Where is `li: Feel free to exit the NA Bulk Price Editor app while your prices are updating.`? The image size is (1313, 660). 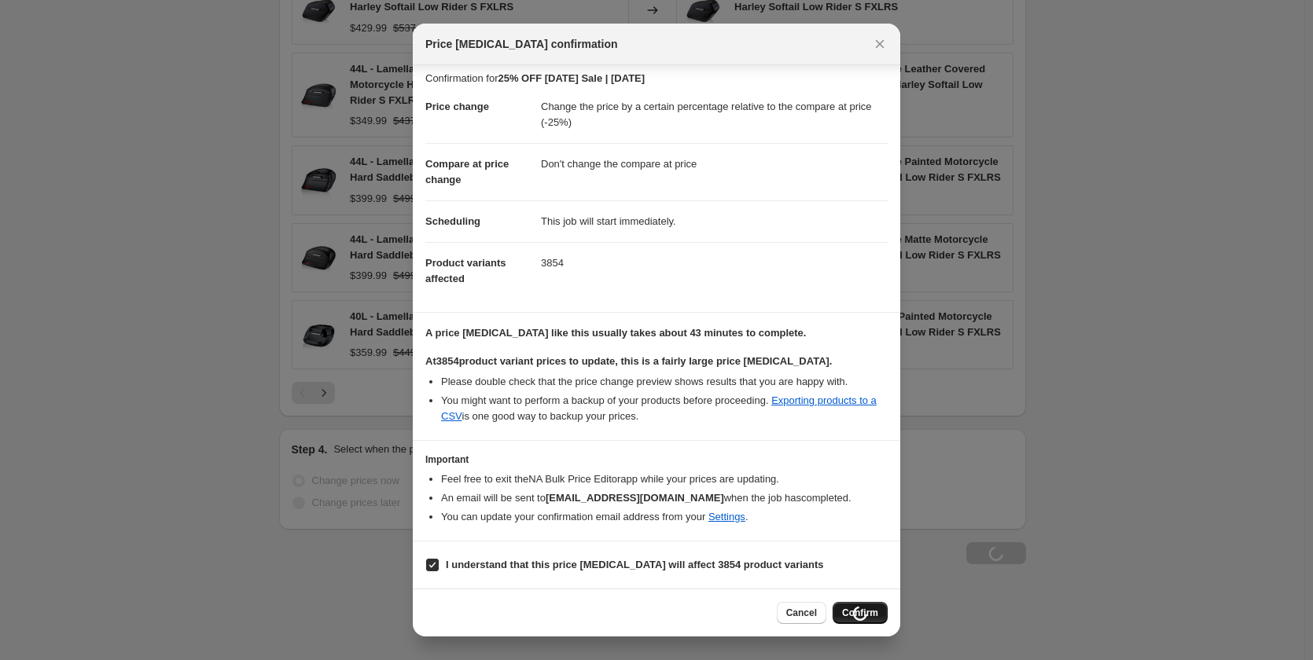 li: Feel free to exit the NA Bulk Price Editor app while your prices are updating. is located at coordinates (664, 480).